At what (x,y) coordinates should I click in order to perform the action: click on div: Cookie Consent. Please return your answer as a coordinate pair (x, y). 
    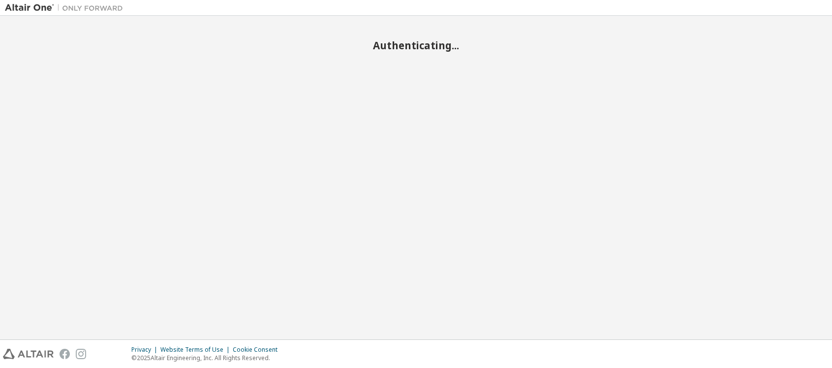
    Looking at the image, I should click on (258, 349).